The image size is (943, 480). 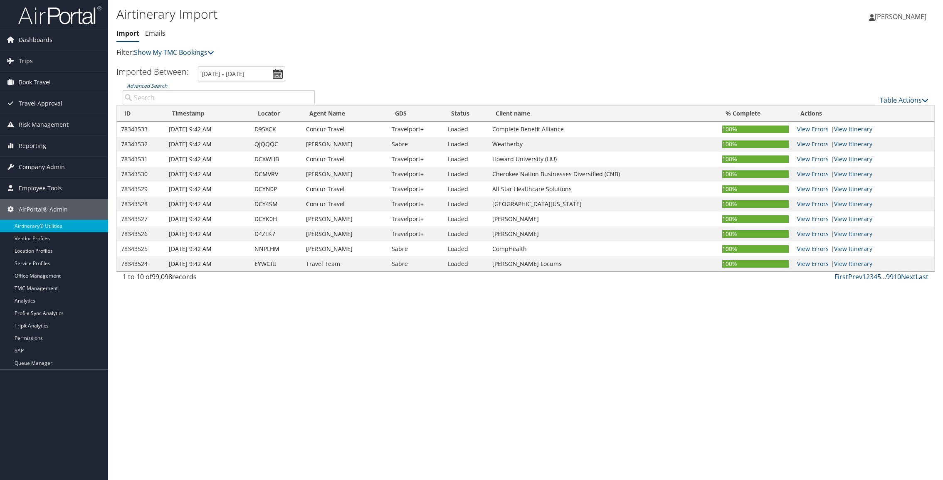 I want to click on a: Prev, so click(x=855, y=277).